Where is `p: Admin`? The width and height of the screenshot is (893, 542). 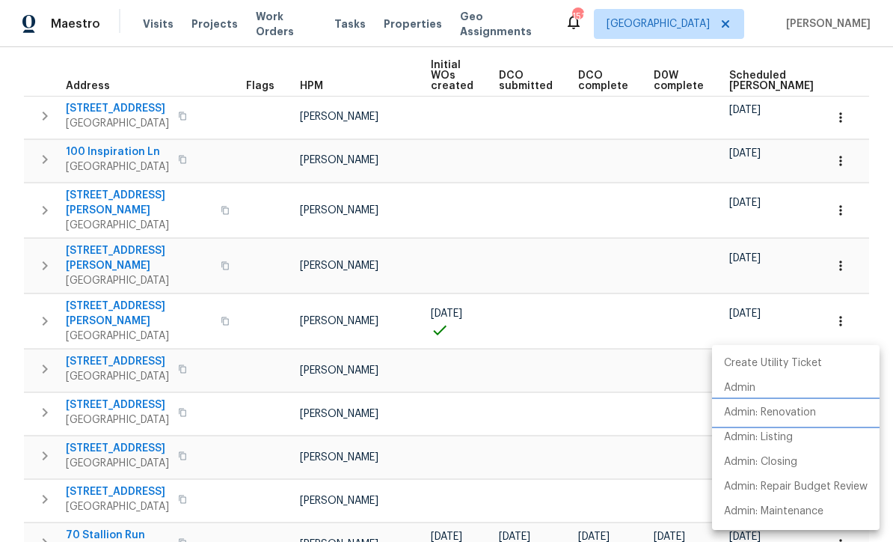
p: Admin is located at coordinates (740, 387).